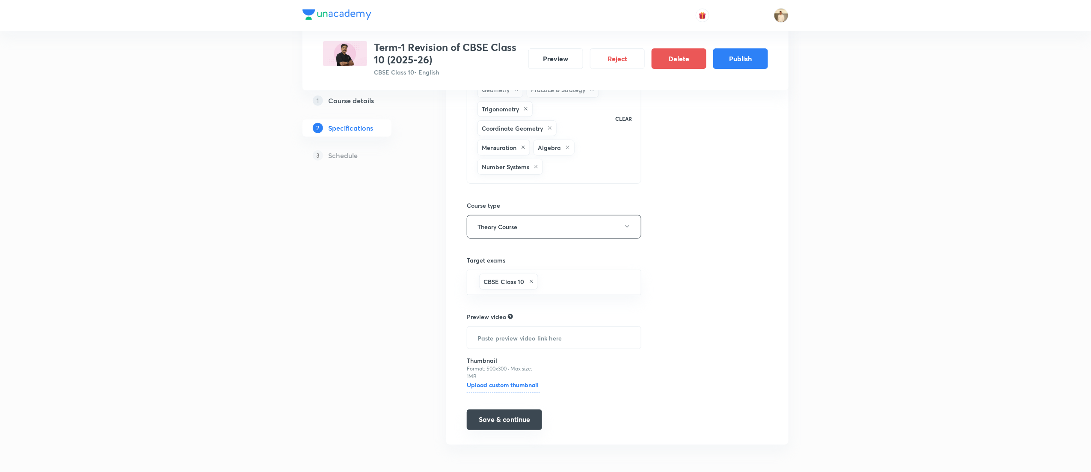  What do you see at coordinates (499, 147) in the screenshot?
I see `h6: Mensuration` at bounding box center [499, 147].